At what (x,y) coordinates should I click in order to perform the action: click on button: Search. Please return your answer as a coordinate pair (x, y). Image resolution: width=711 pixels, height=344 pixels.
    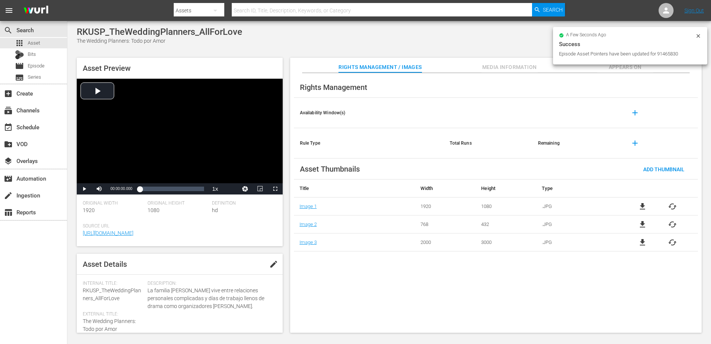
    Looking at the image, I should click on (548, 10).